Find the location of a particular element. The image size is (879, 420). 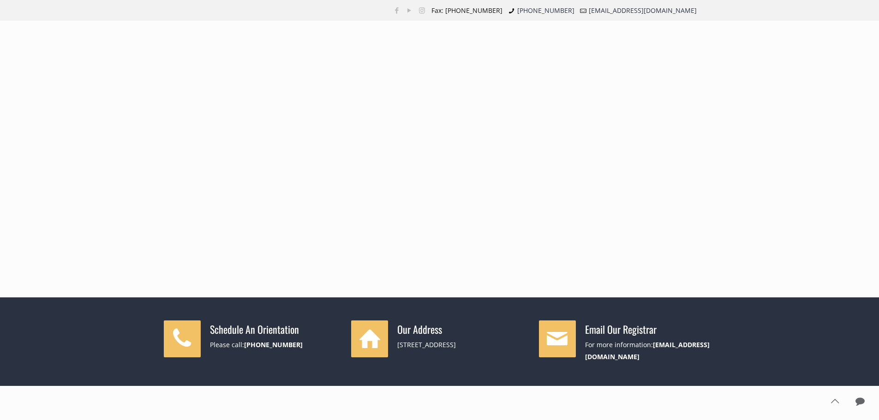

h4: Schedule An Orientation is located at coordinates (275, 329).